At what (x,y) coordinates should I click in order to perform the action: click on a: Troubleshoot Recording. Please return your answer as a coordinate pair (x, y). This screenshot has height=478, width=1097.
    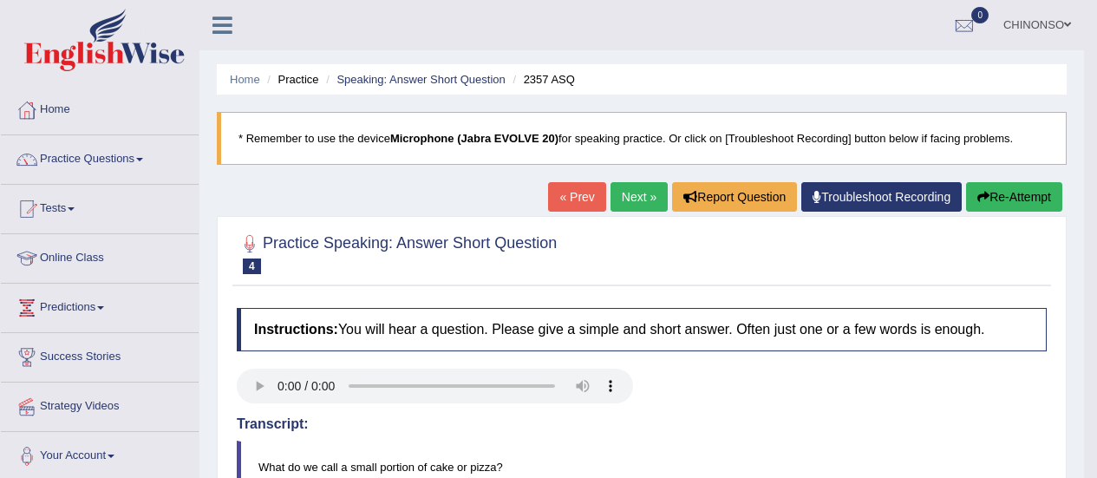
    Looking at the image, I should click on (881, 197).